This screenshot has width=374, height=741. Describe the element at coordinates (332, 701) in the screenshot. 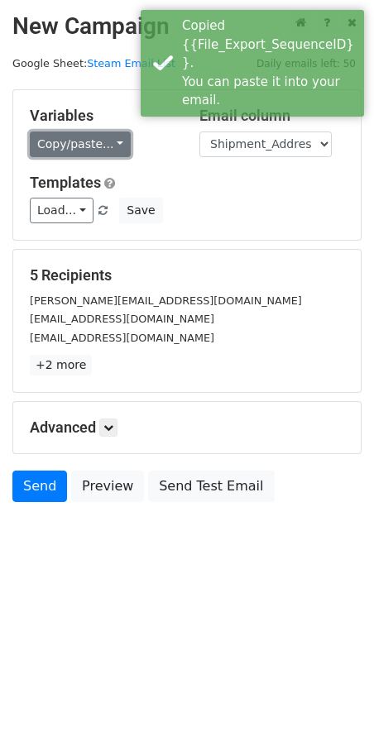

I see `div: Chat Widget` at that location.